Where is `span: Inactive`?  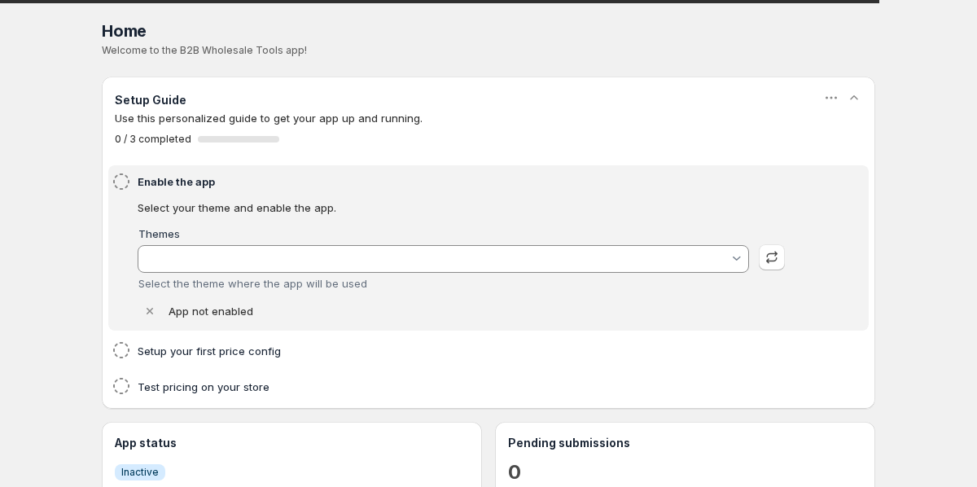
span: Inactive is located at coordinates (140, 472).